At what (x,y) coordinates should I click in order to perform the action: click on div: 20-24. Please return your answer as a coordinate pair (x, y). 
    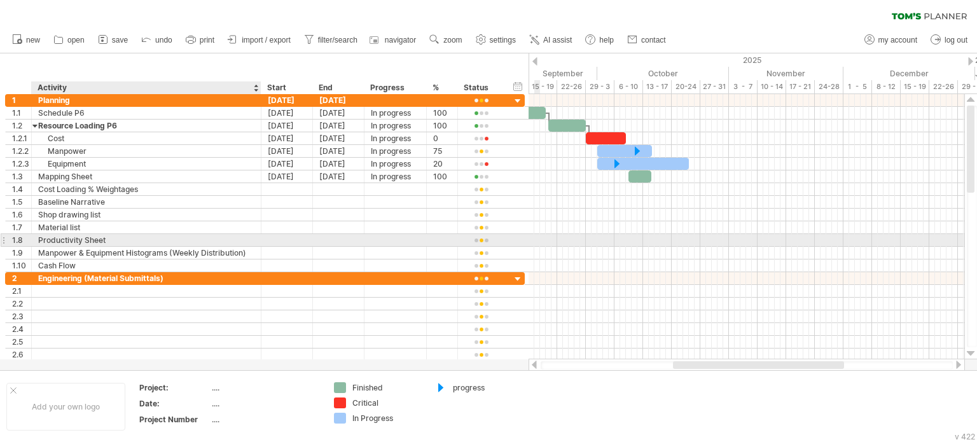
    Looking at the image, I should click on (686, 87).